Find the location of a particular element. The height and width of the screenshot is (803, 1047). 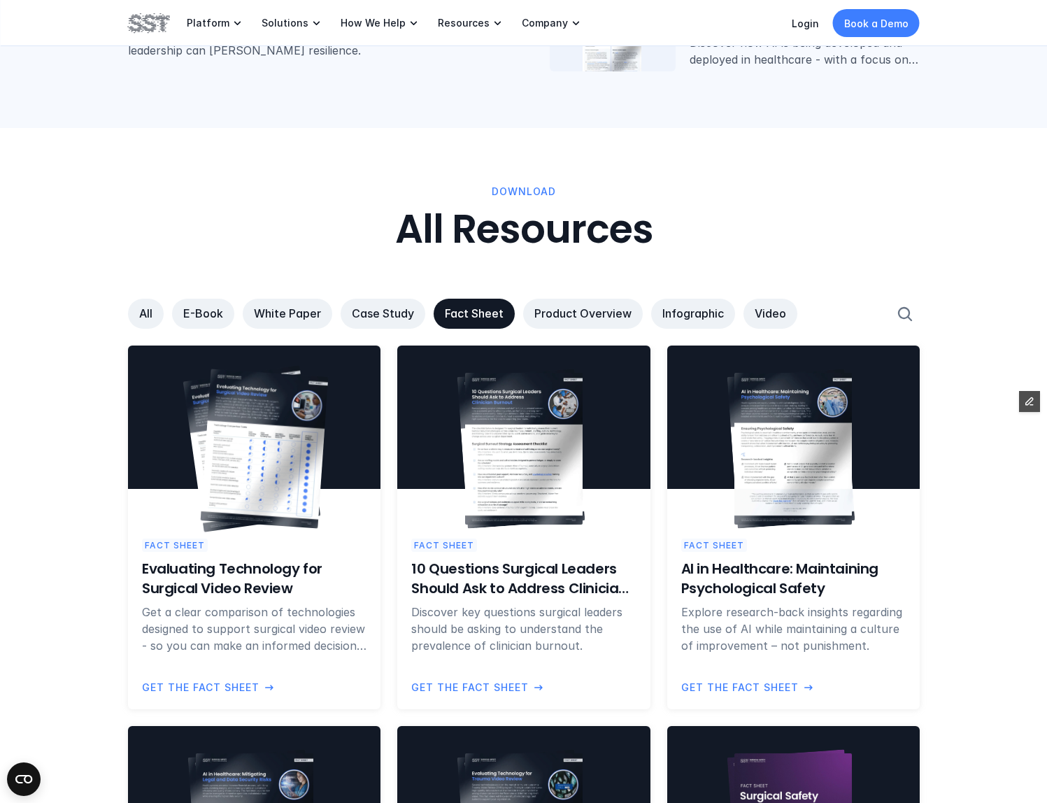

p: Discover how AI is being developed and deployed in healthcare - with a focus on accuracy, minimiz... is located at coordinates (804, 52).